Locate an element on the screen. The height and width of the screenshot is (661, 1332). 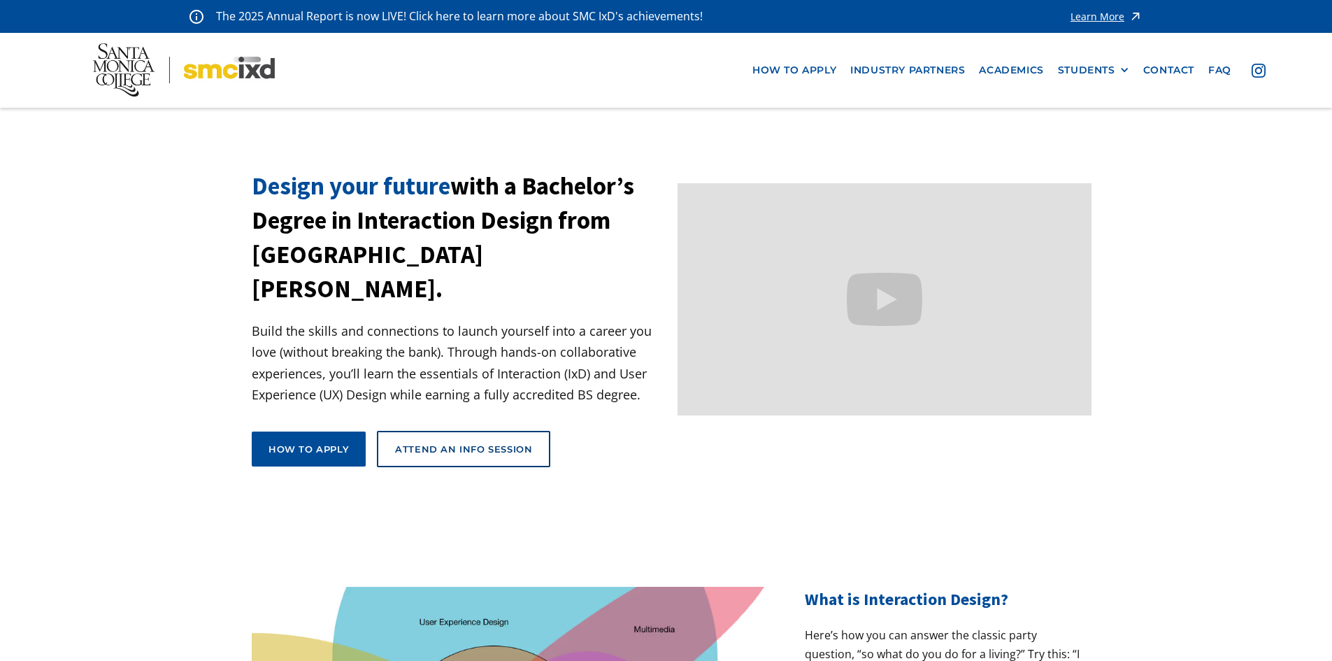
img: Santa Monica College - SMC IxD logo is located at coordinates (184, 70).